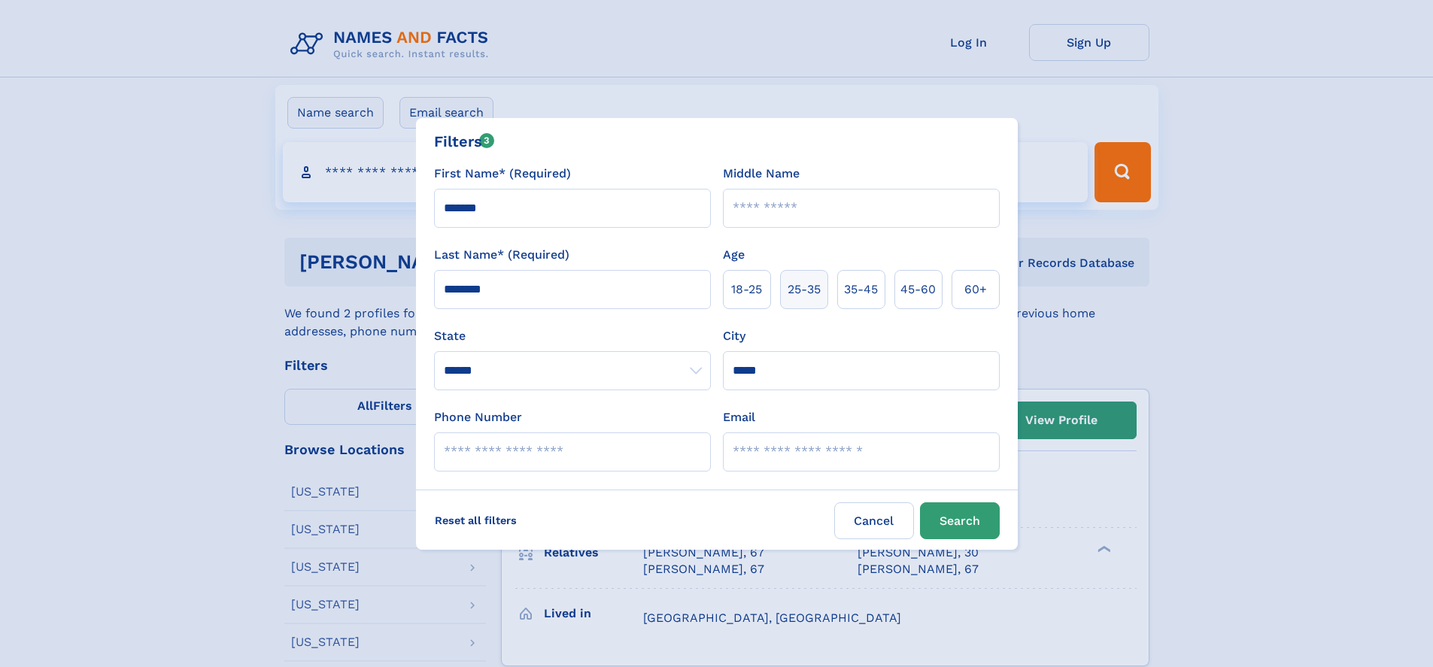 The image size is (1433, 667). Describe the element at coordinates (918, 290) in the screenshot. I see `span: 45‑60` at that location.